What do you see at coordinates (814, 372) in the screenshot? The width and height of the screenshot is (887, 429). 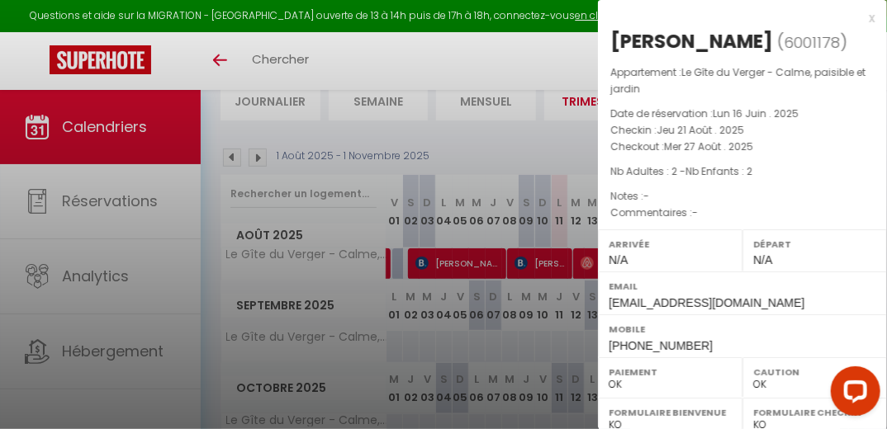 I see `label: Caution` at bounding box center [814, 372].